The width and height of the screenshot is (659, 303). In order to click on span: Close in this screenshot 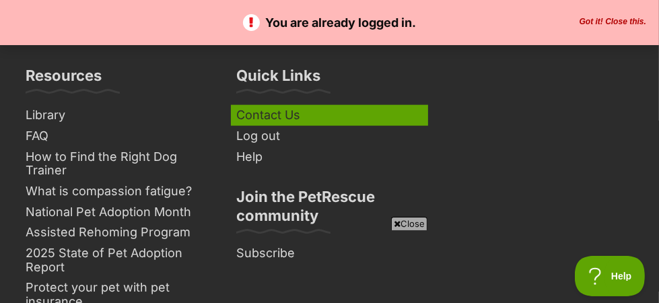, I will do `click(409, 224)`.